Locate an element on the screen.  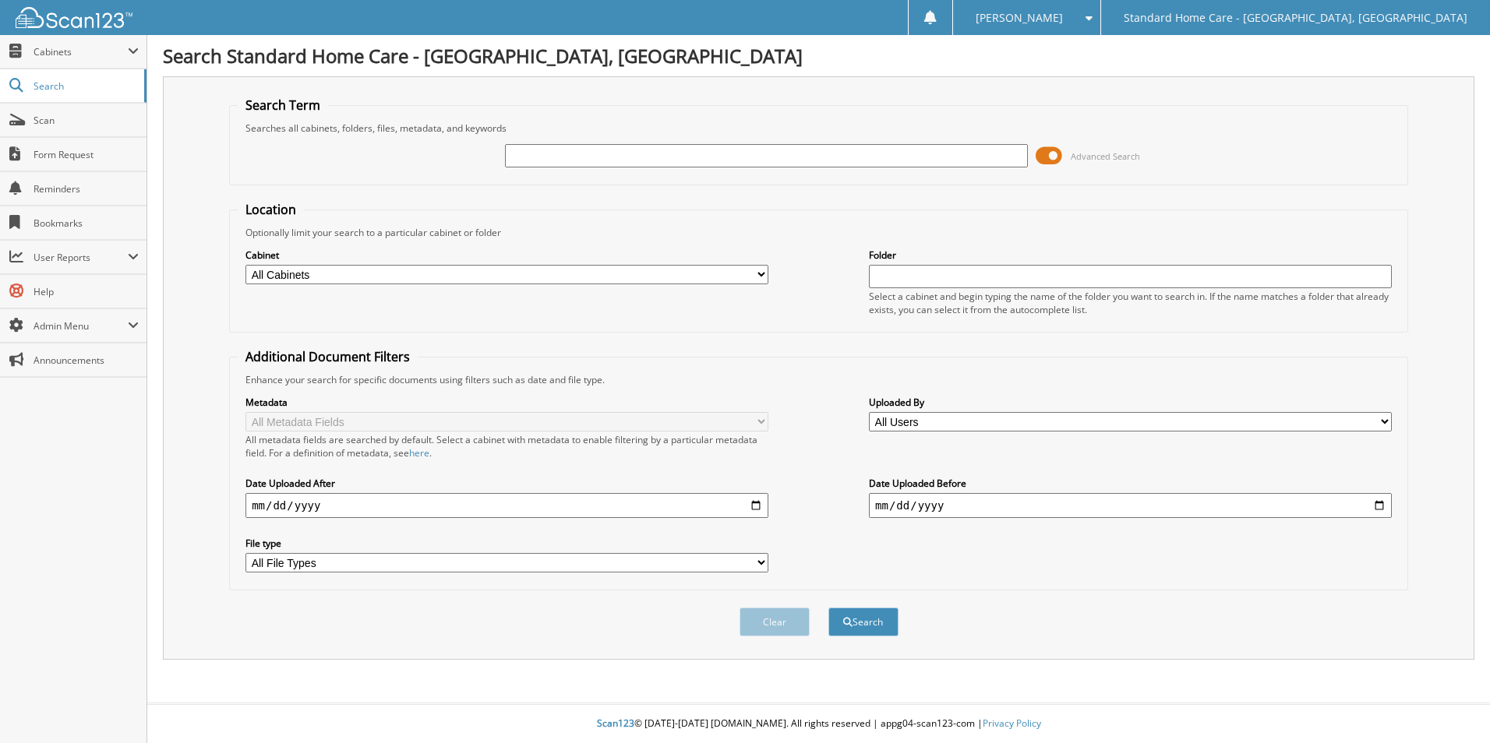
span: User Reports is located at coordinates (80, 257).